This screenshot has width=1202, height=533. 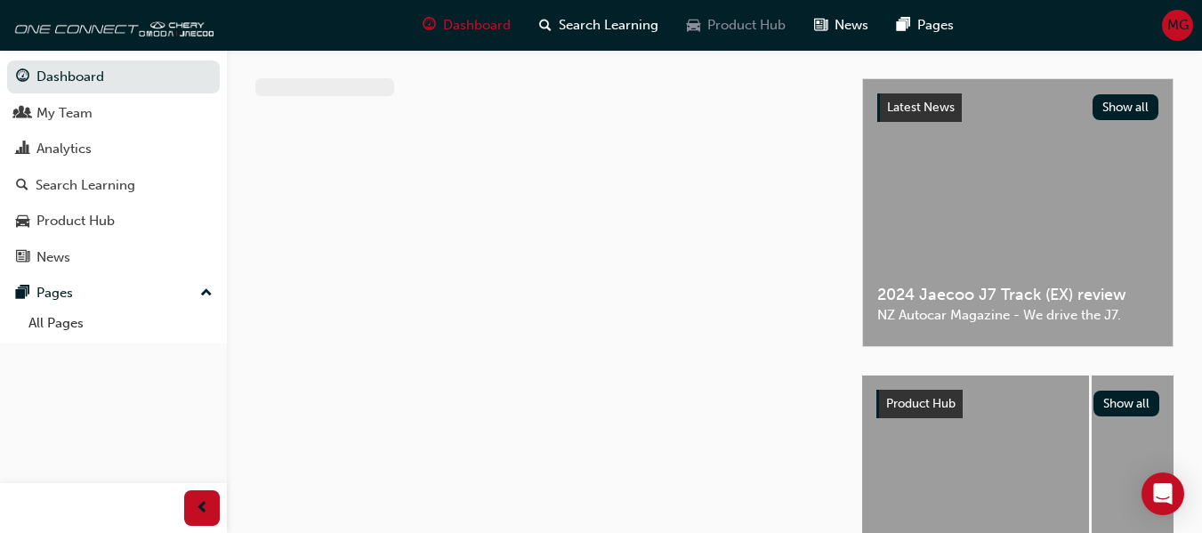 I want to click on a: car-iconProduct Hub, so click(x=736, y=25).